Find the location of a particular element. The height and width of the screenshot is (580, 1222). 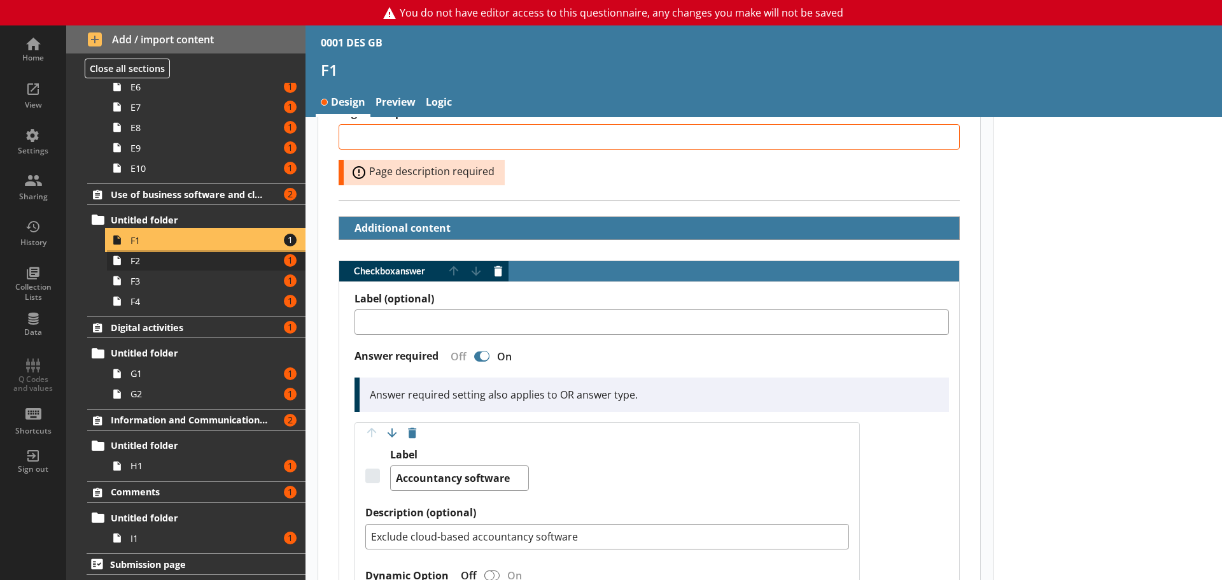

h1: F1 is located at coordinates (763, 69).